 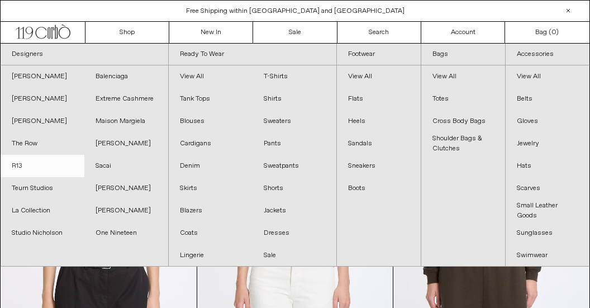 What do you see at coordinates (294, 233) in the screenshot?
I see `a: Dresses` at bounding box center [294, 233].